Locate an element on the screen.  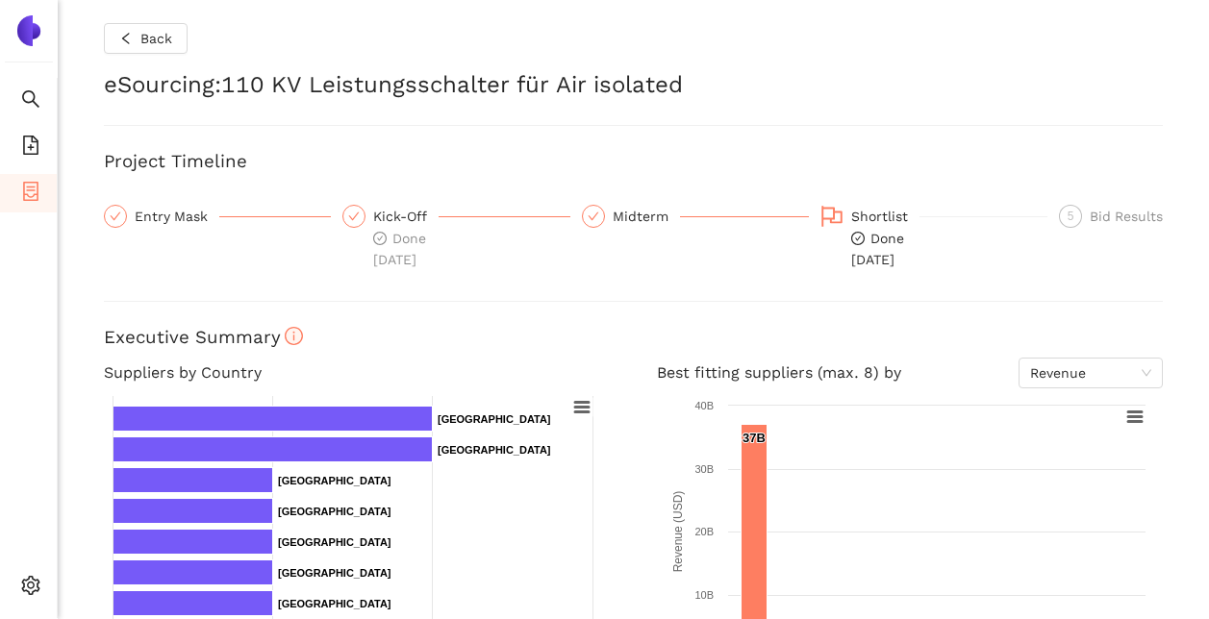
span: Bid Results is located at coordinates (1126, 216).